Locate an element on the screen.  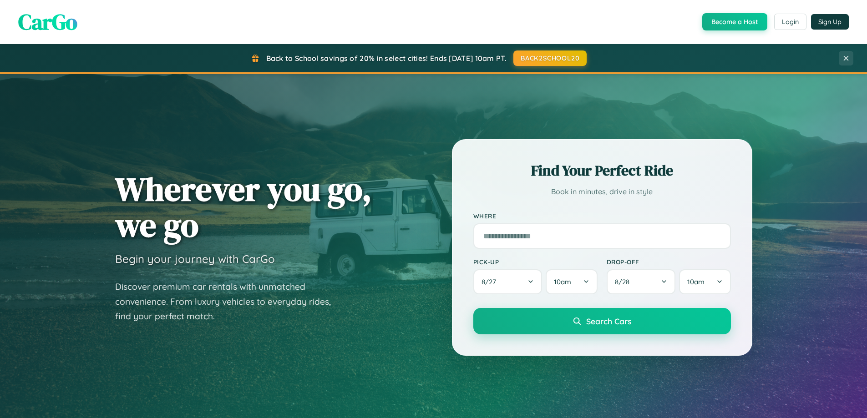
span: Search Cars is located at coordinates (609, 321).